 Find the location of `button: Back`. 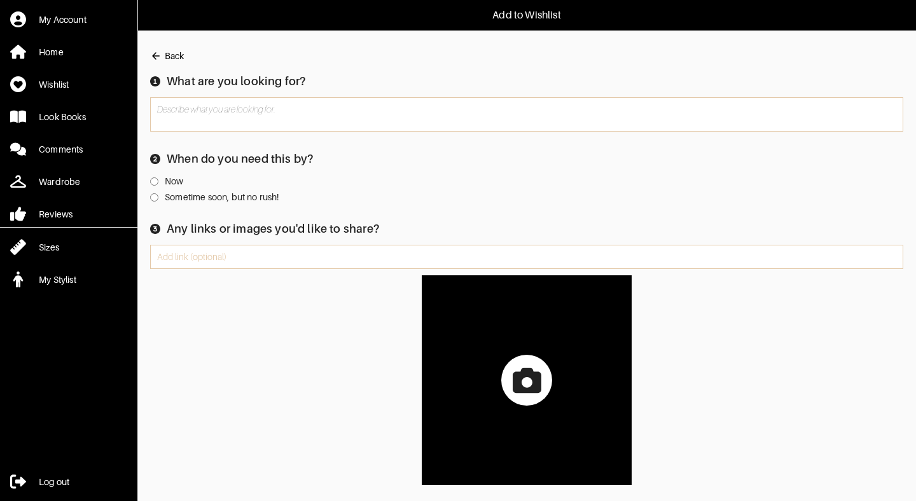

button: Back is located at coordinates (167, 56).